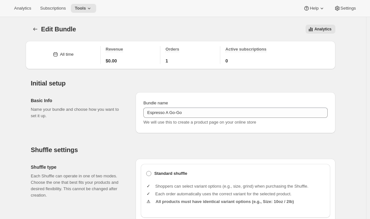 The image size is (370, 219). Describe the element at coordinates (227, 61) in the screenshot. I see `span: 0` at that location.